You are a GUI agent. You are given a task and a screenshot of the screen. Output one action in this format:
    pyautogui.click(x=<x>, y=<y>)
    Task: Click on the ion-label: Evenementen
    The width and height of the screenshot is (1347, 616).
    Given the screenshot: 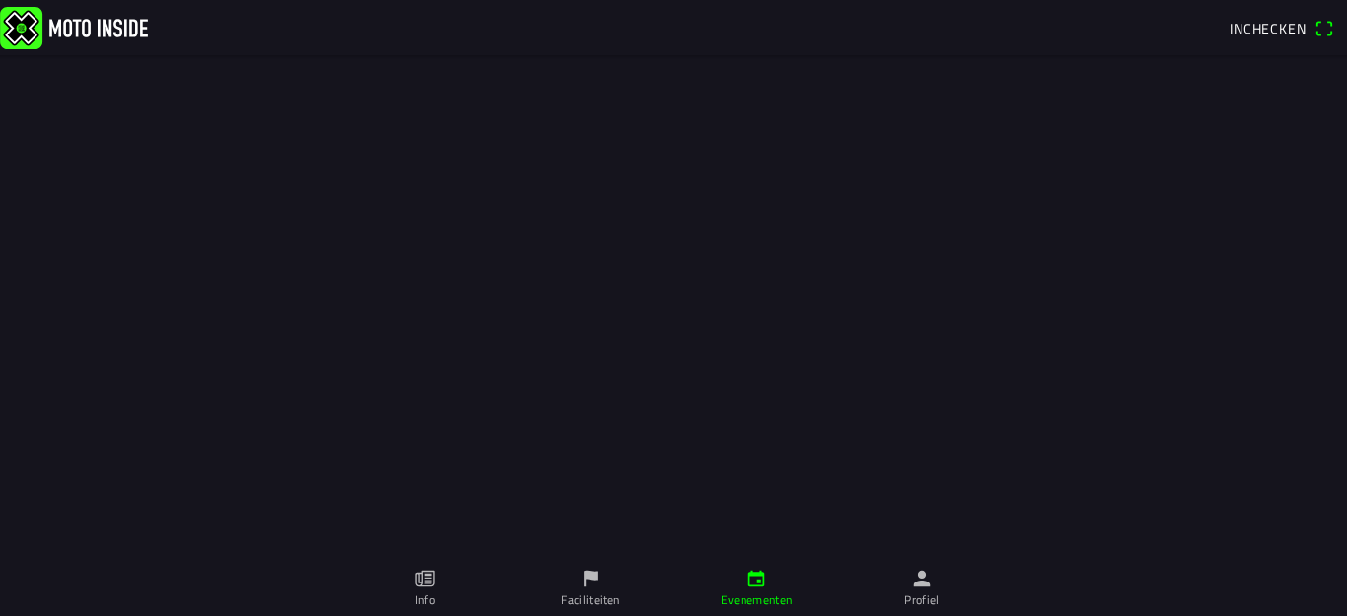 What is the action you would take?
    pyautogui.click(x=756, y=601)
    